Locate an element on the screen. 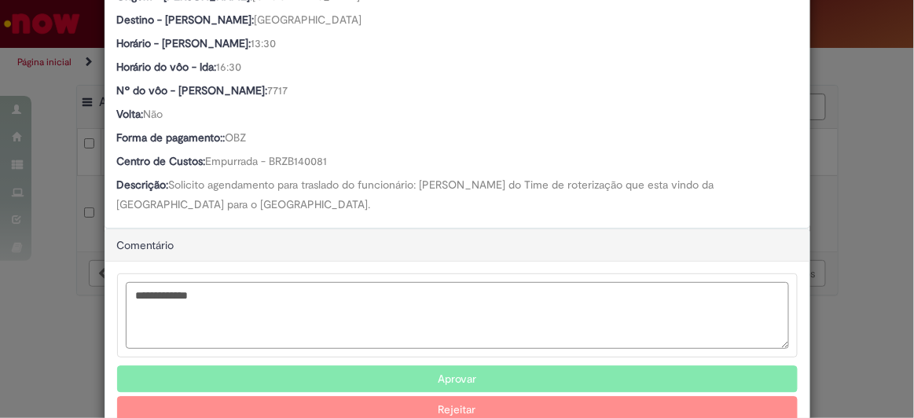 The height and width of the screenshot is (418, 914). span: Não is located at coordinates (153, 114).